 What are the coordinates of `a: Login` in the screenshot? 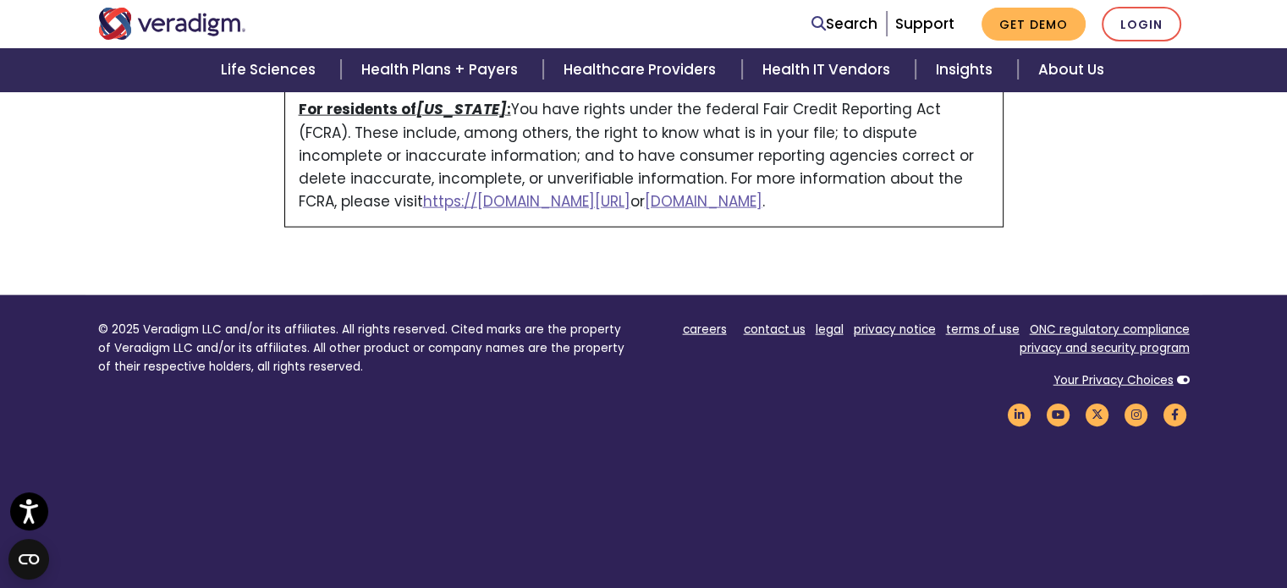 It's located at (1141, 24).